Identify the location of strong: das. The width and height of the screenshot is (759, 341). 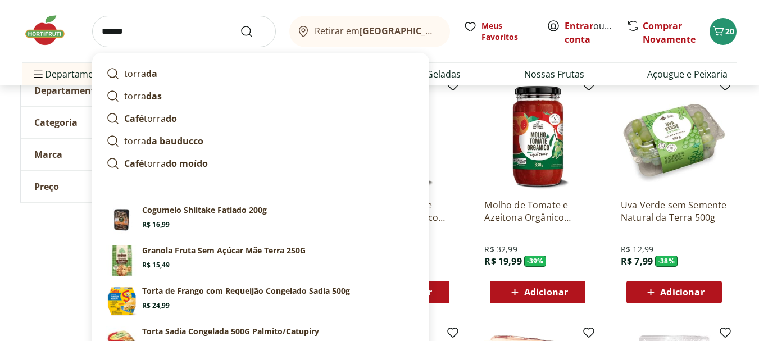
(154, 96).